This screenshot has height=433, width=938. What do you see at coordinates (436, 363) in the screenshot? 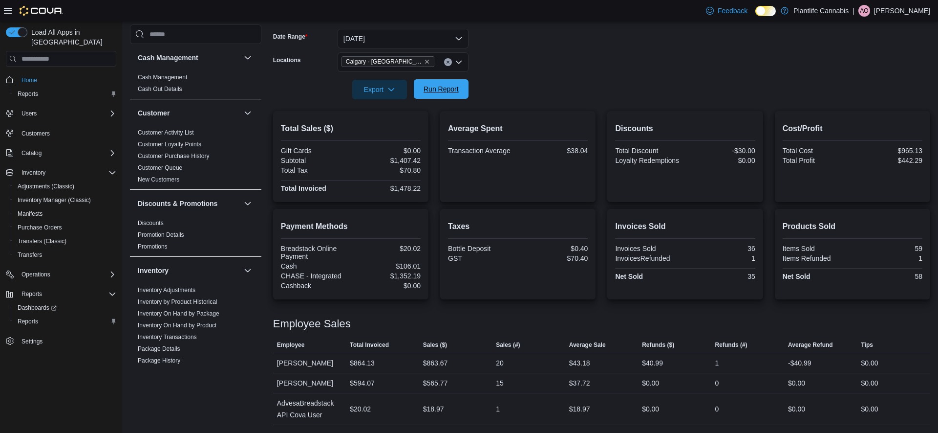
I see `div: $863.67` at bounding box center [436, 363].